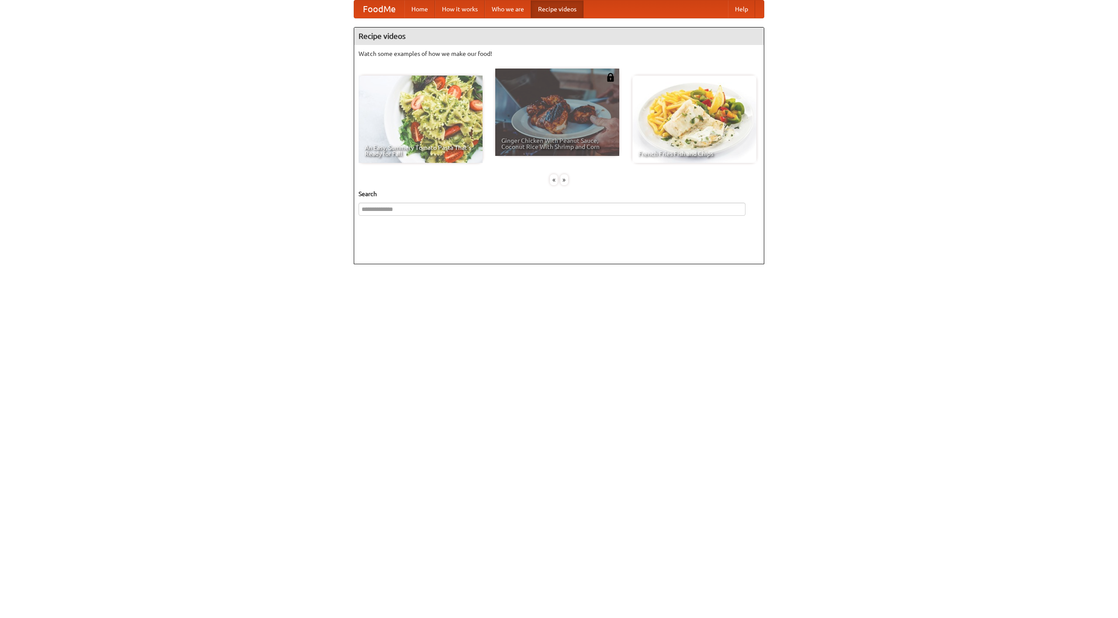 Image resolution: width=1118 pixels, height=618 pixels. Describe the element at coordinates (559, 194) in the screenshot. I see `h5: Search` at that location.